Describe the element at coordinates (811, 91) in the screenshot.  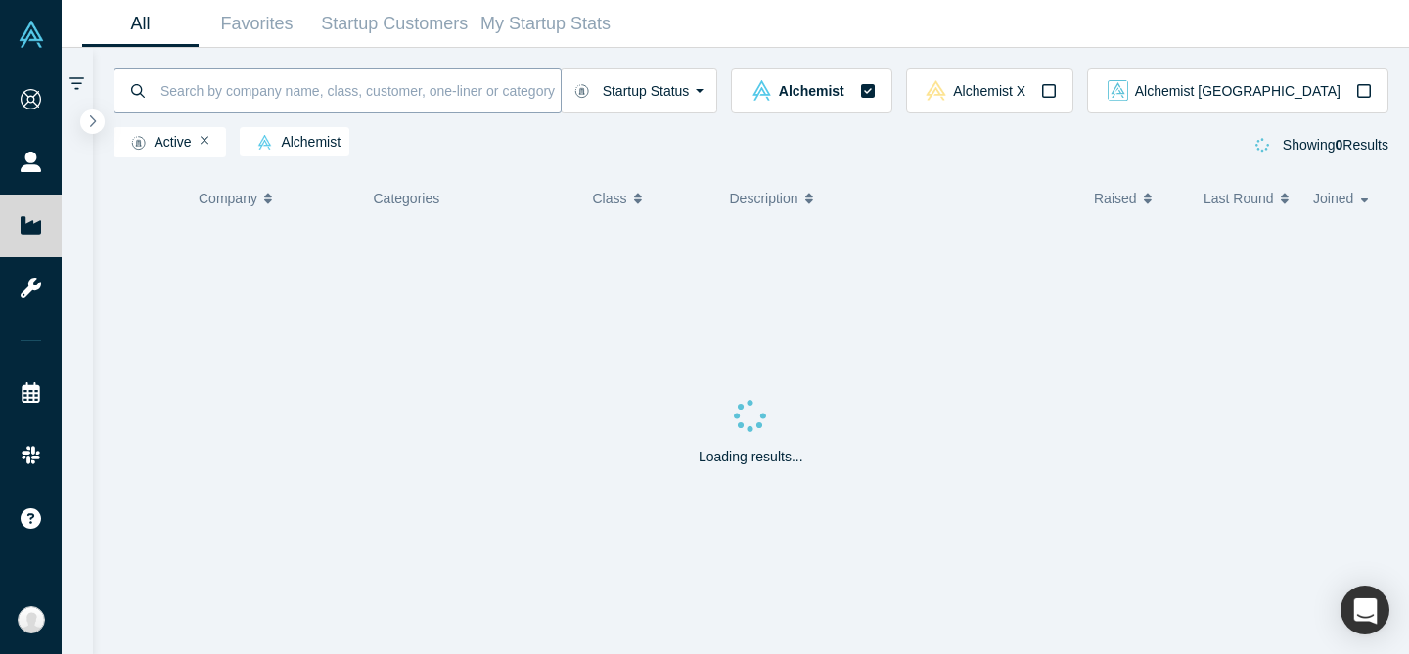
I see `button: alchemist Vault LogoAlchemist` at that location.